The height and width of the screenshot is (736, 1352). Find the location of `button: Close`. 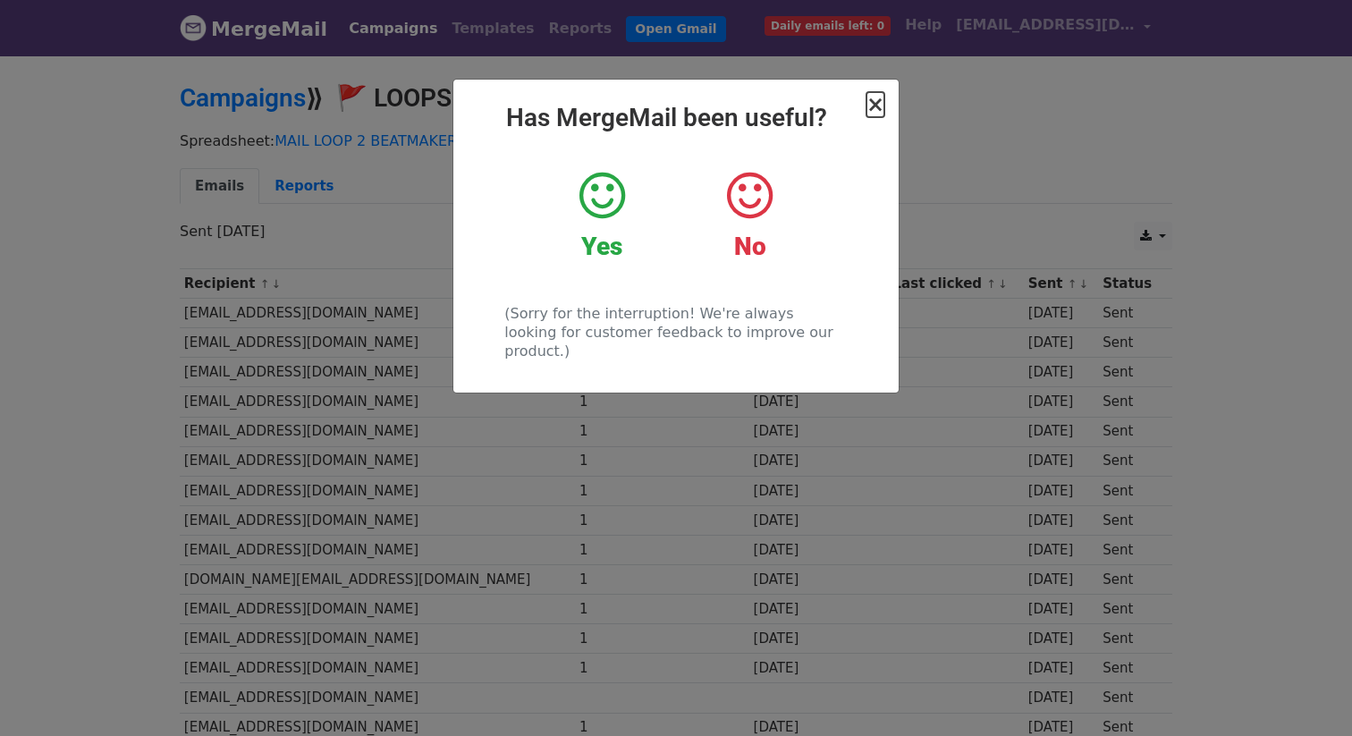

button: Close is located at coordinates (875, 105).